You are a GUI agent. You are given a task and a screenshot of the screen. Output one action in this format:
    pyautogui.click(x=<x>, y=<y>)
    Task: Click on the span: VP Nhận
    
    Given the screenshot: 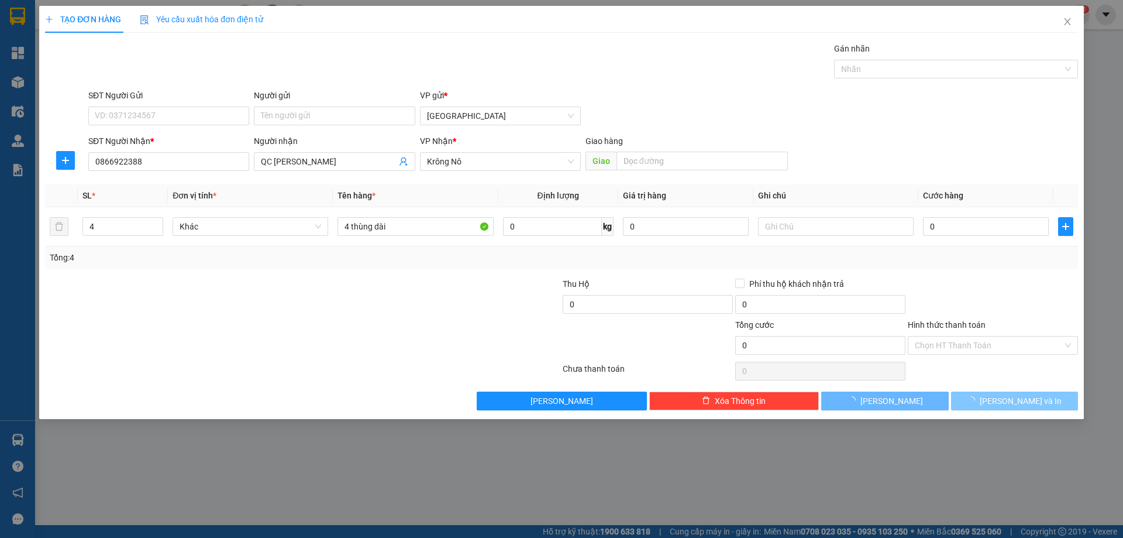 What is the action you would take?
    pyautogui.click(x=436, y=141)
    